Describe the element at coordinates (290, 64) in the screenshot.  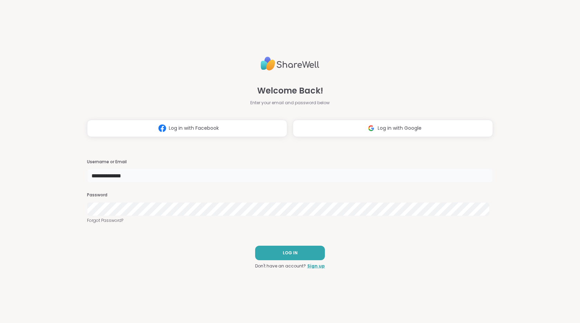
I see `img: ShareWell Logo` at that location.